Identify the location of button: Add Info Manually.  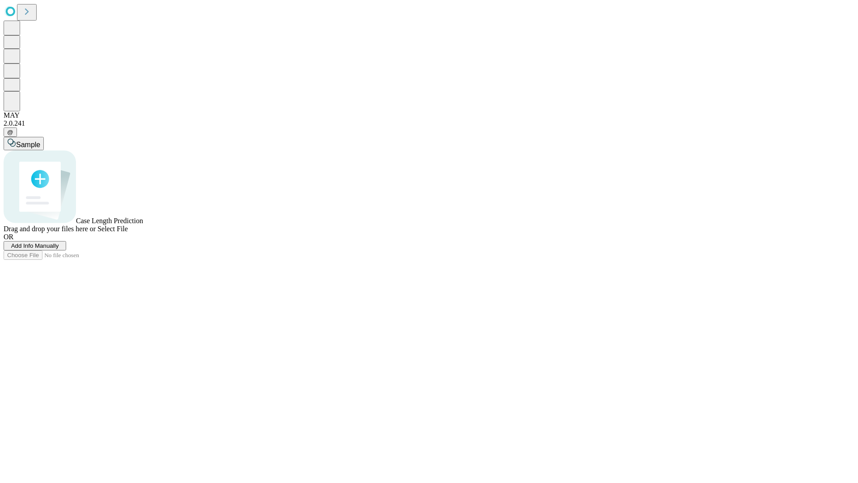
(35, 245).